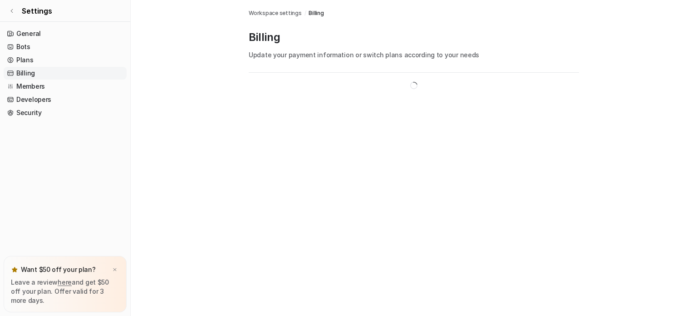  What do you see at coordinates (64, 281) in the screenshot?
I see `a: here` at bounding box center [64, 281].